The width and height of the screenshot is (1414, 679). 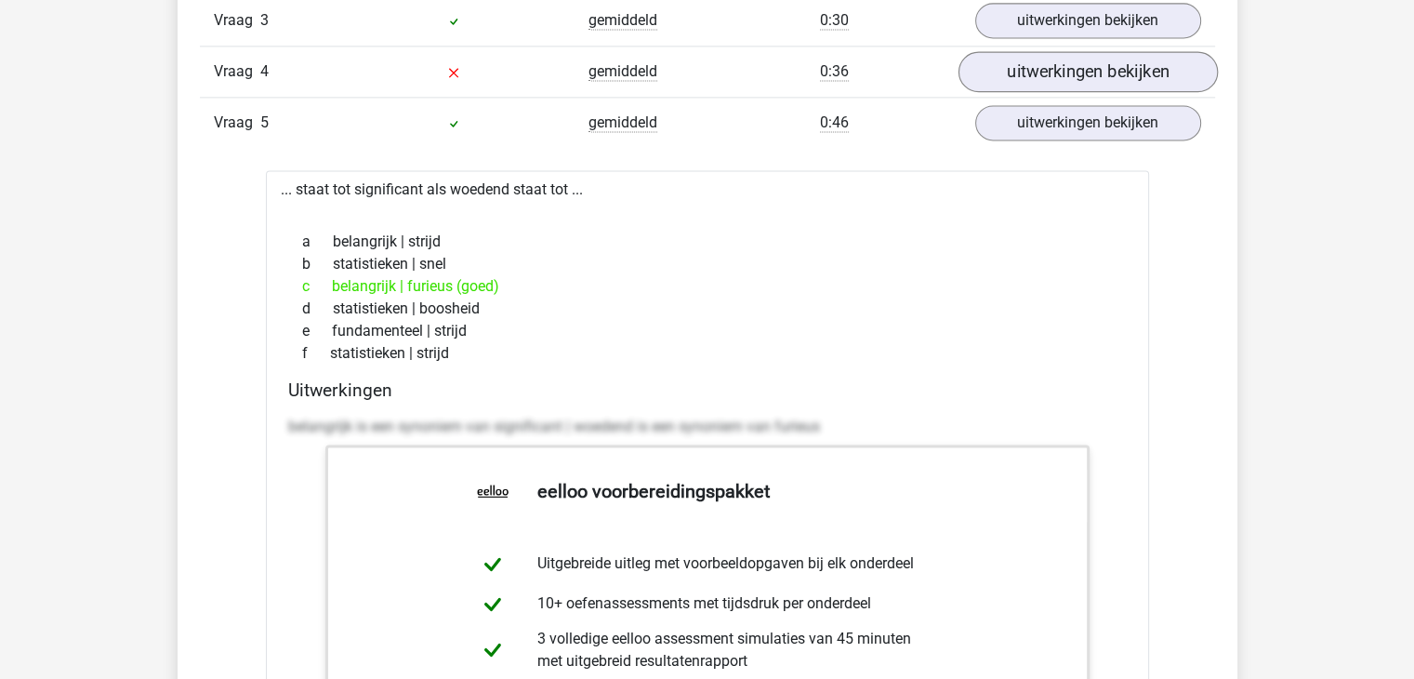 What do you see at coordinates (264, 20) in the screenshot?
I see `span: 3` at bounding box center [264, 20].